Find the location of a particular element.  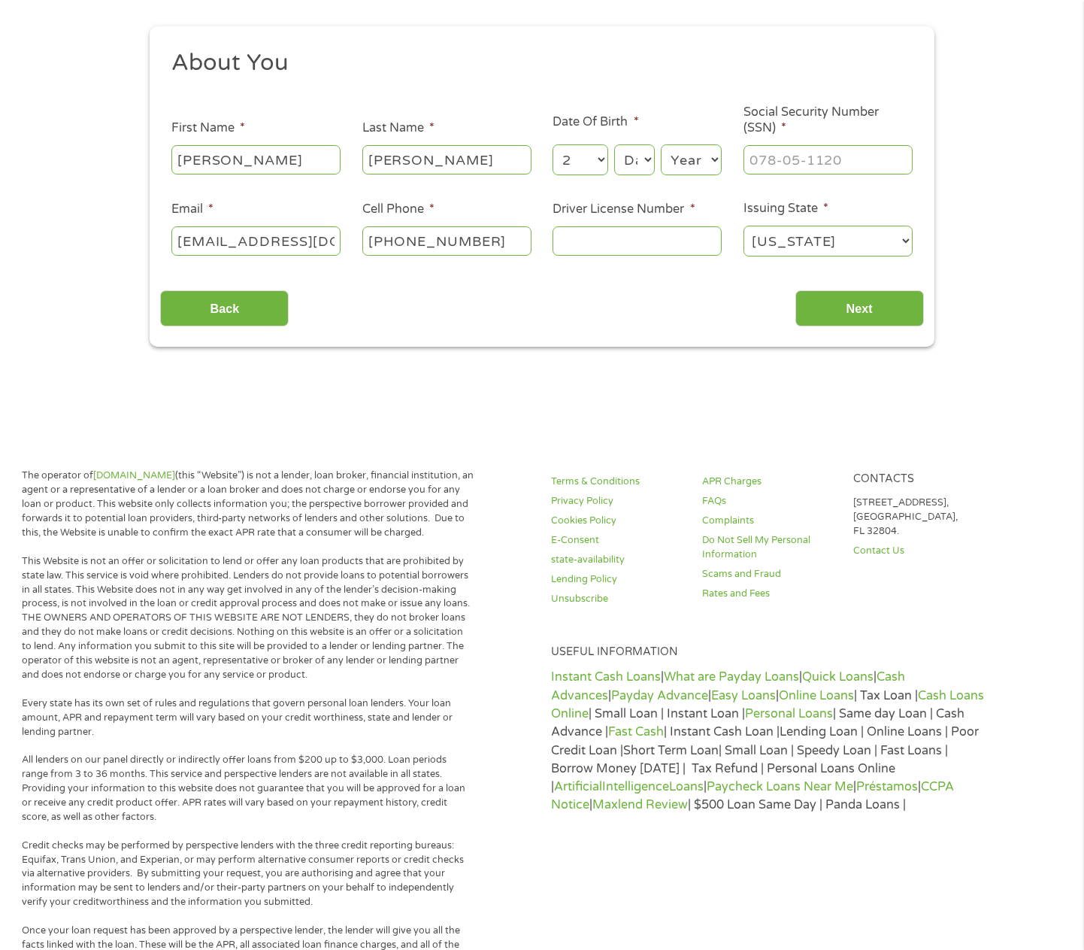

a: E-Consent is located at coordinates (617, 540).